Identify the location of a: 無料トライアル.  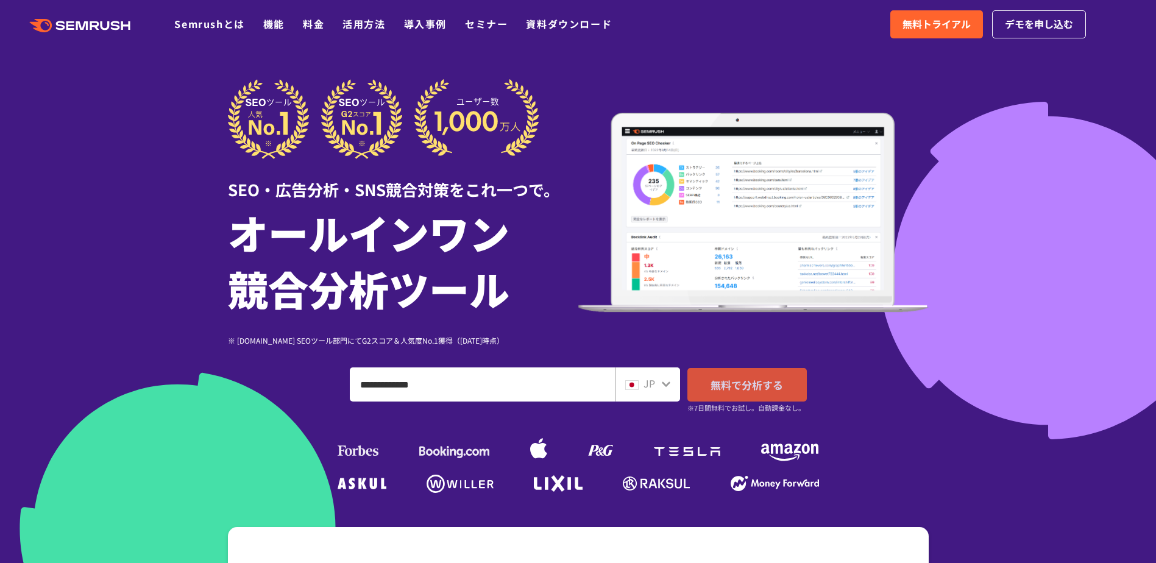
(936, 24).